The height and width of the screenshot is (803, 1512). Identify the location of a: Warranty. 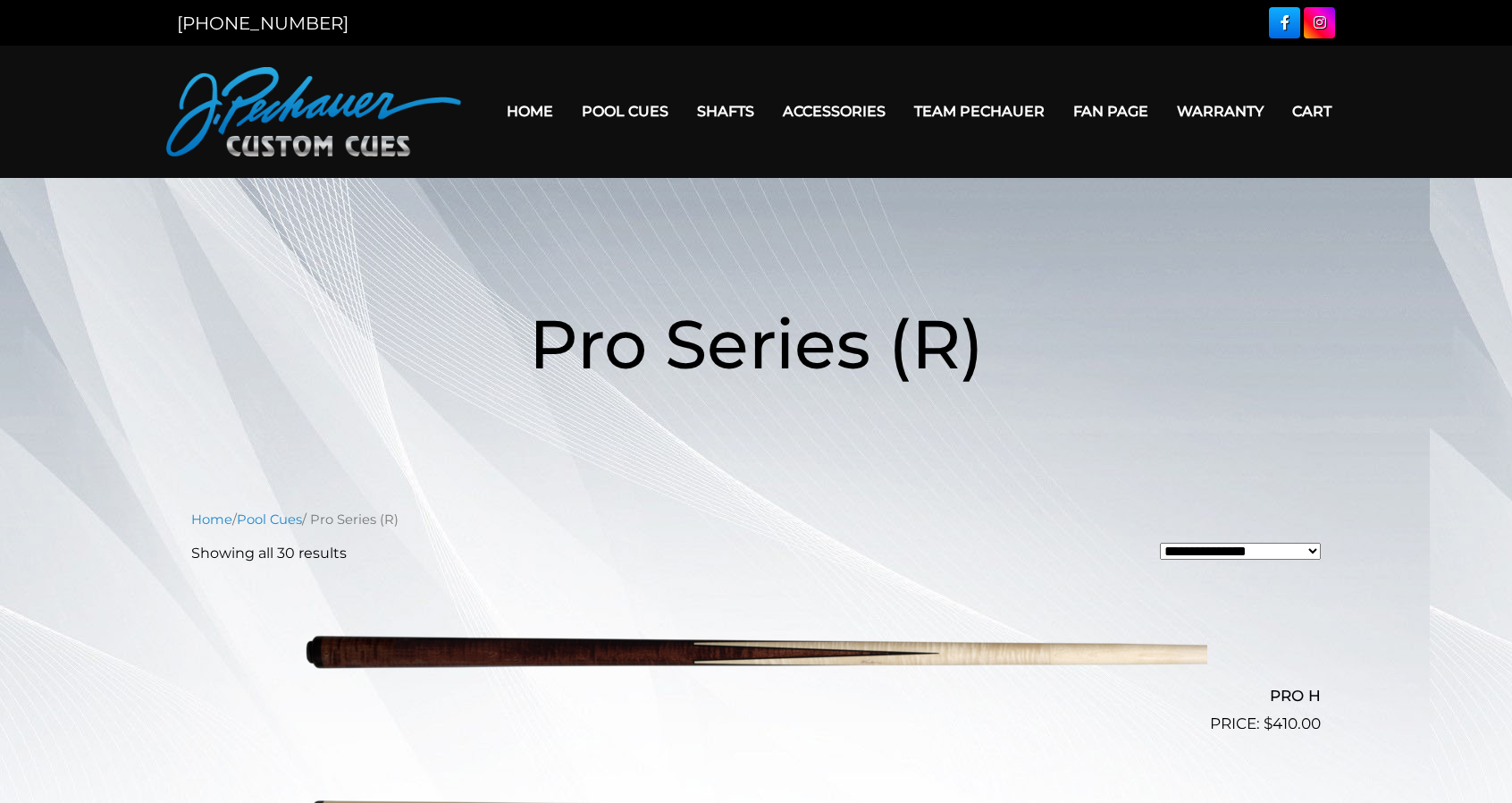
(1220, 111).